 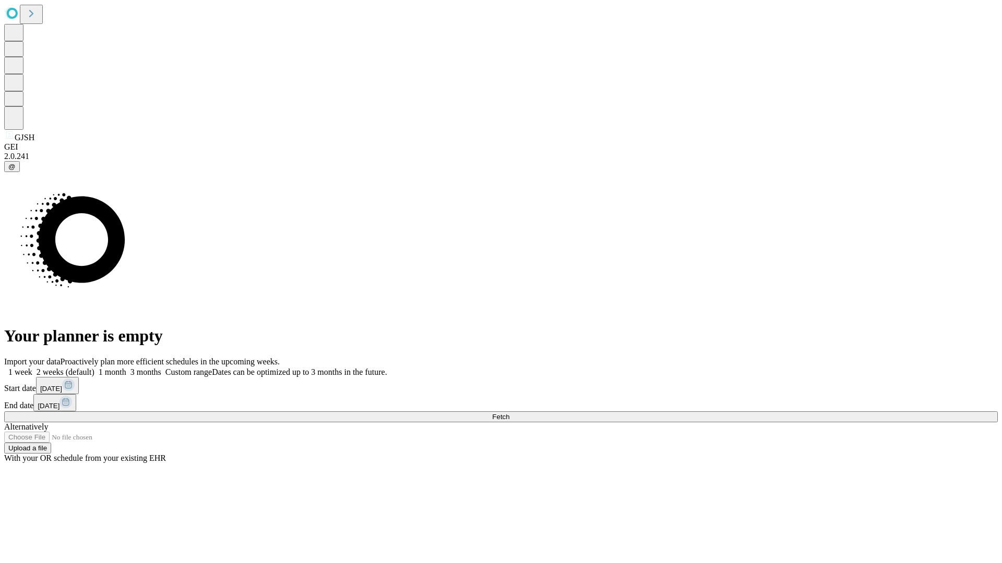 I want to click on div: End date, so click(x=501, y=403).